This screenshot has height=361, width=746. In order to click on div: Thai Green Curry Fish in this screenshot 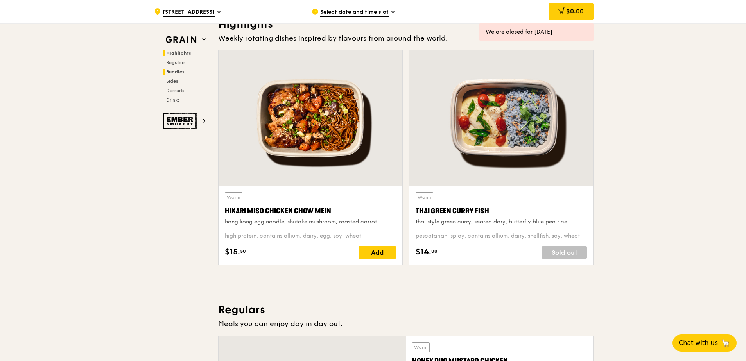, I will do `click(501, 211)`.